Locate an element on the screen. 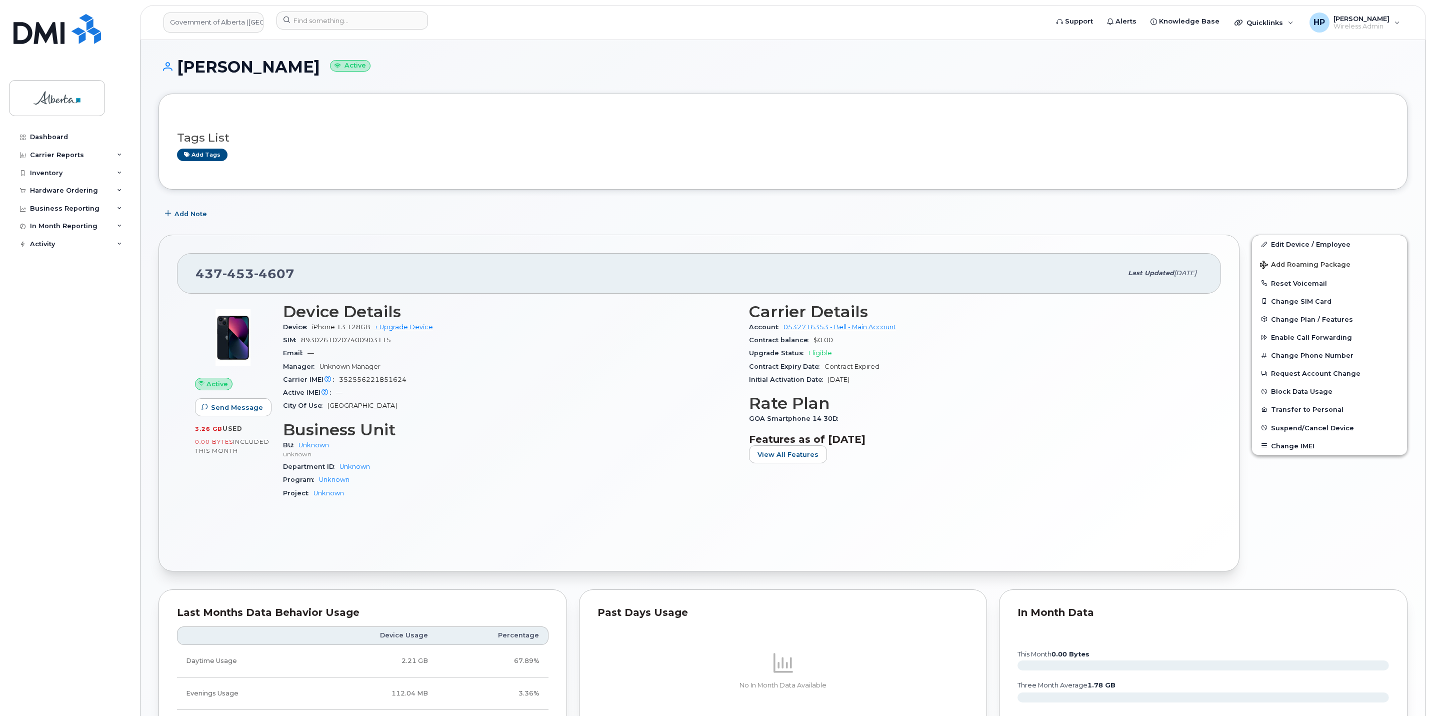  span: Last updated is located at coordinates (1151, 273).